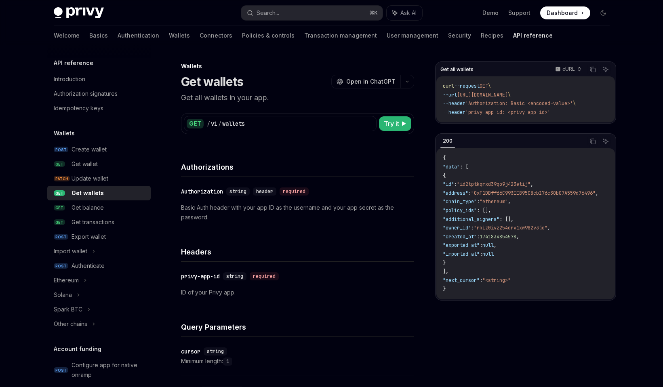  I want to click on button: Open in ChatGPT, so click(366, 82).